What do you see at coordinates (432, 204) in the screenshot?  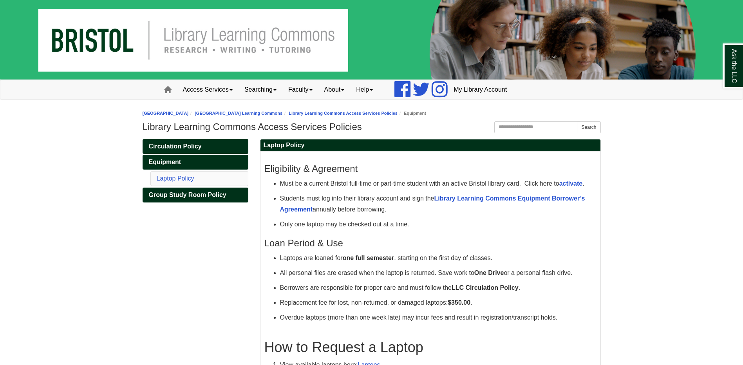 I see `a: Library Learning Commons Equipment Borrower’s Agreement` at bounding box center [432, 204].